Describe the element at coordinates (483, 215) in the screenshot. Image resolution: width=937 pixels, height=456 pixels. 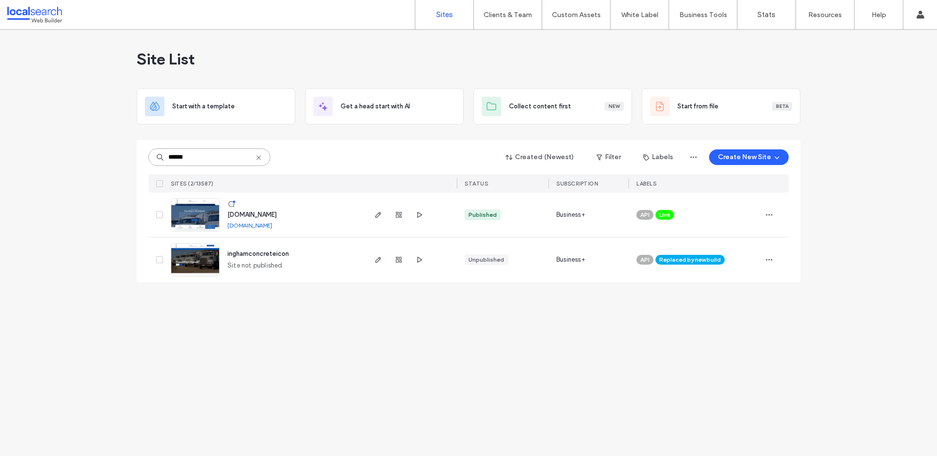
I see `div: Published` at that location.